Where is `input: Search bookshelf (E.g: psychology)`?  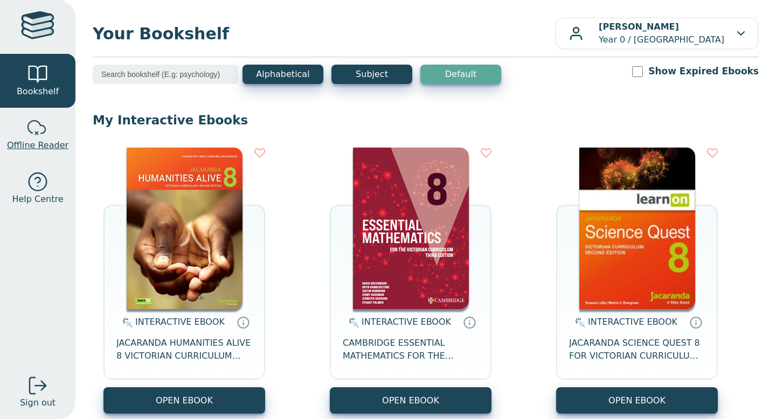
input: Search bookshelf (E.g: psychology) is located at coordinates (166, 74).